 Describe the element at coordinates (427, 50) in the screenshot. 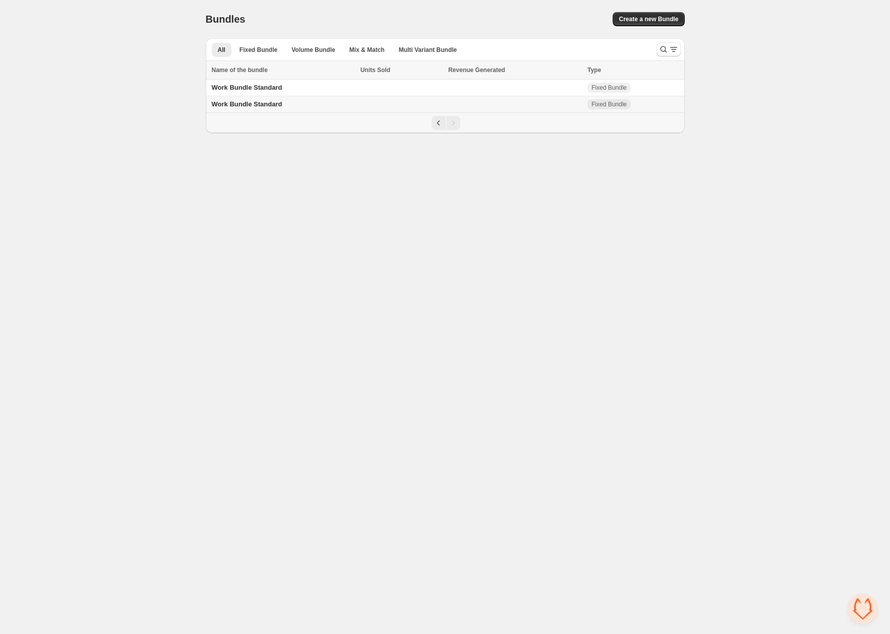

I see `span: Multi Variant Bundle` at that location.